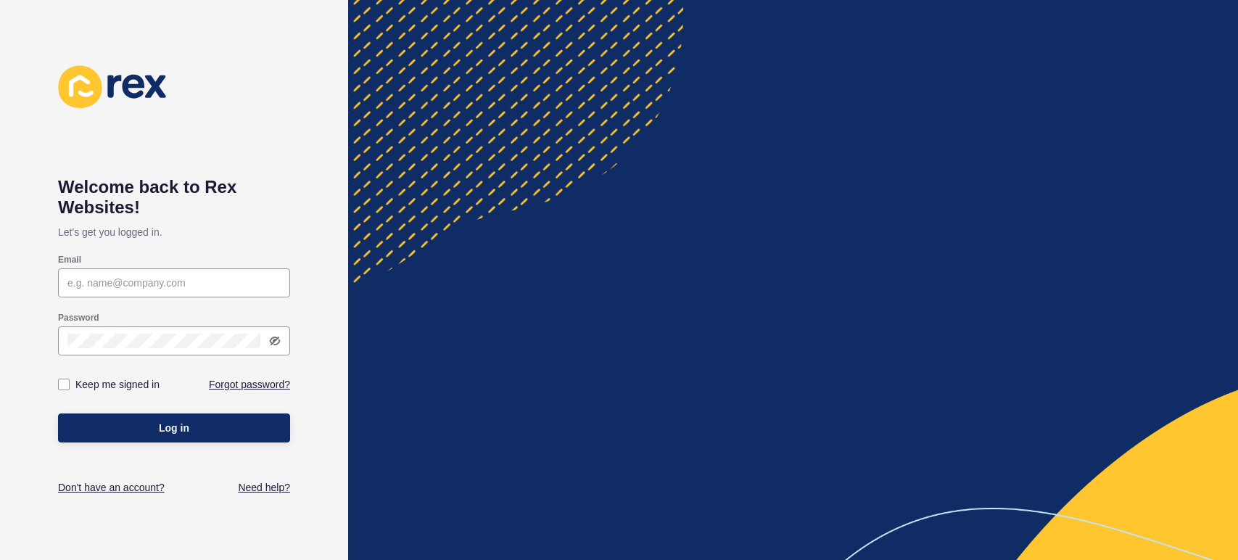 The width and height of the screenshot is (1238, 560). I want to click on label: Password, so click(78, 318).